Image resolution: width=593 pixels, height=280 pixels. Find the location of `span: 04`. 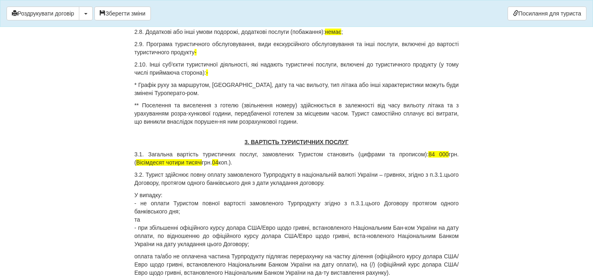

span: 04 is located at coordinates (215, 163).